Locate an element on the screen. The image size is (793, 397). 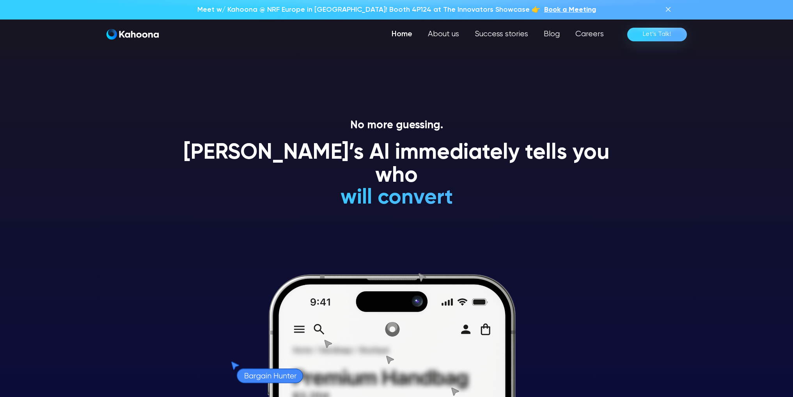
a: Blog is located at coordinates (551, 34).